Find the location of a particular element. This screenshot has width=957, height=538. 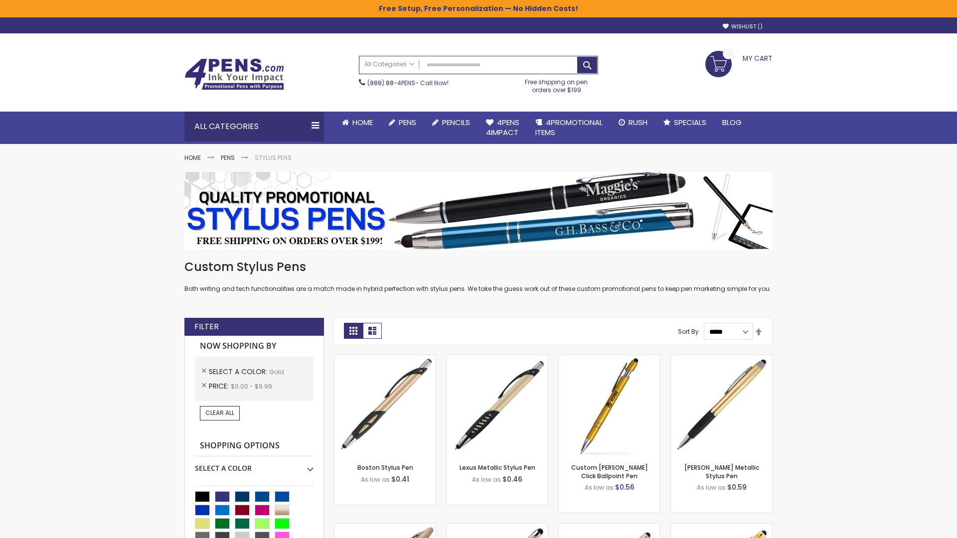

a: Custom Alex II Click Ballpoint Pen-Gold is located at coordinates (609, 359).